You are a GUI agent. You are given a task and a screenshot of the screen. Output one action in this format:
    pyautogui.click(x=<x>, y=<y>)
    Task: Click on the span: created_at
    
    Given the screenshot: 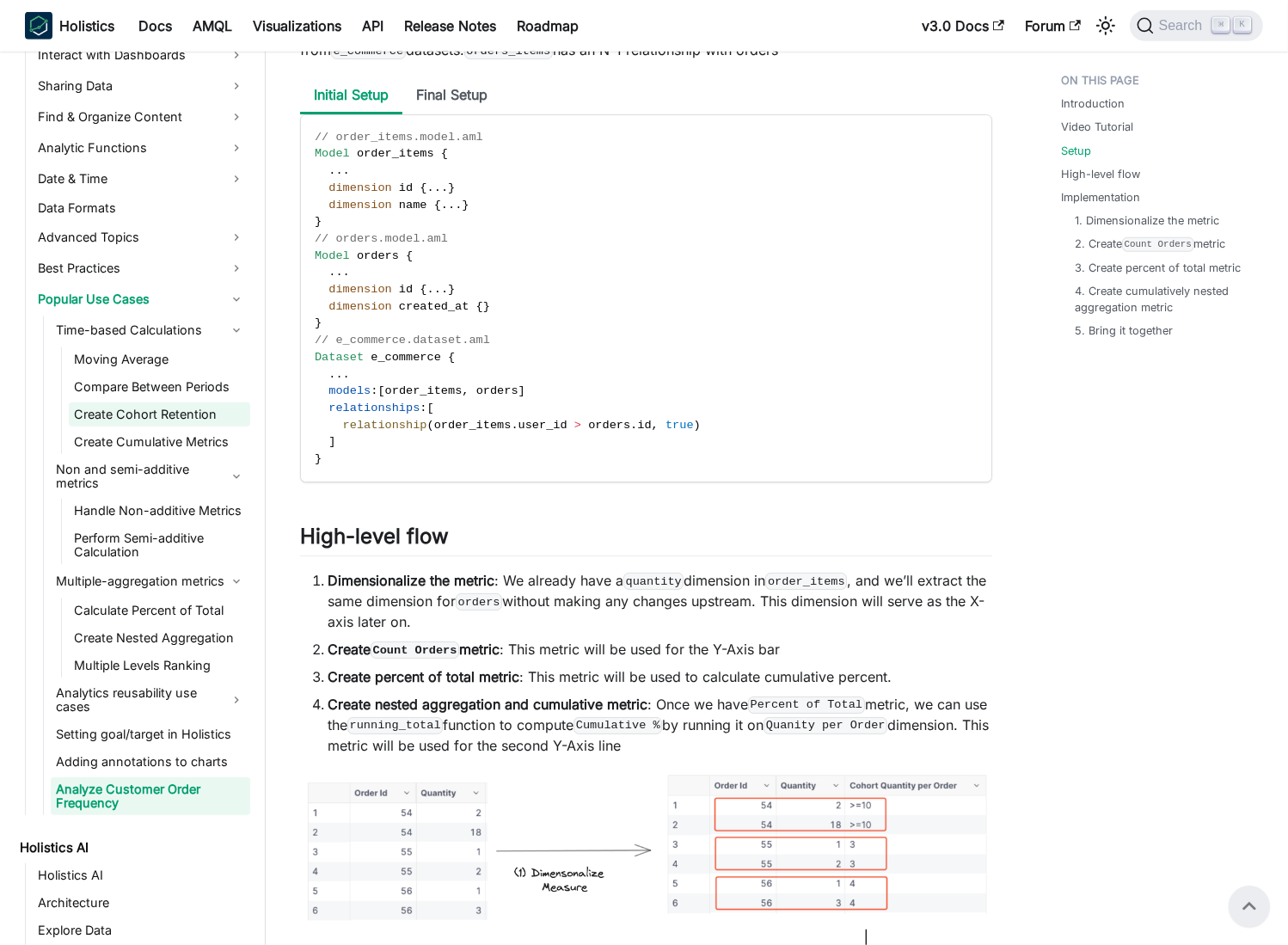 What is the action you would take?
    pyautogui.click(x=434, y=306)
    